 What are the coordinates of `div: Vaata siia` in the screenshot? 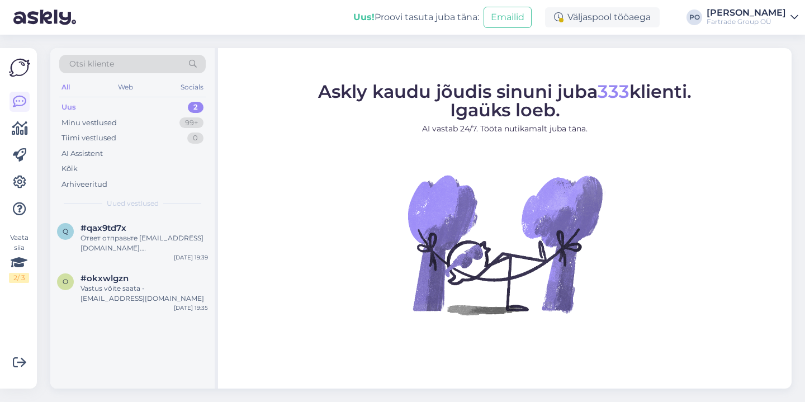 It's located at (19, 258).